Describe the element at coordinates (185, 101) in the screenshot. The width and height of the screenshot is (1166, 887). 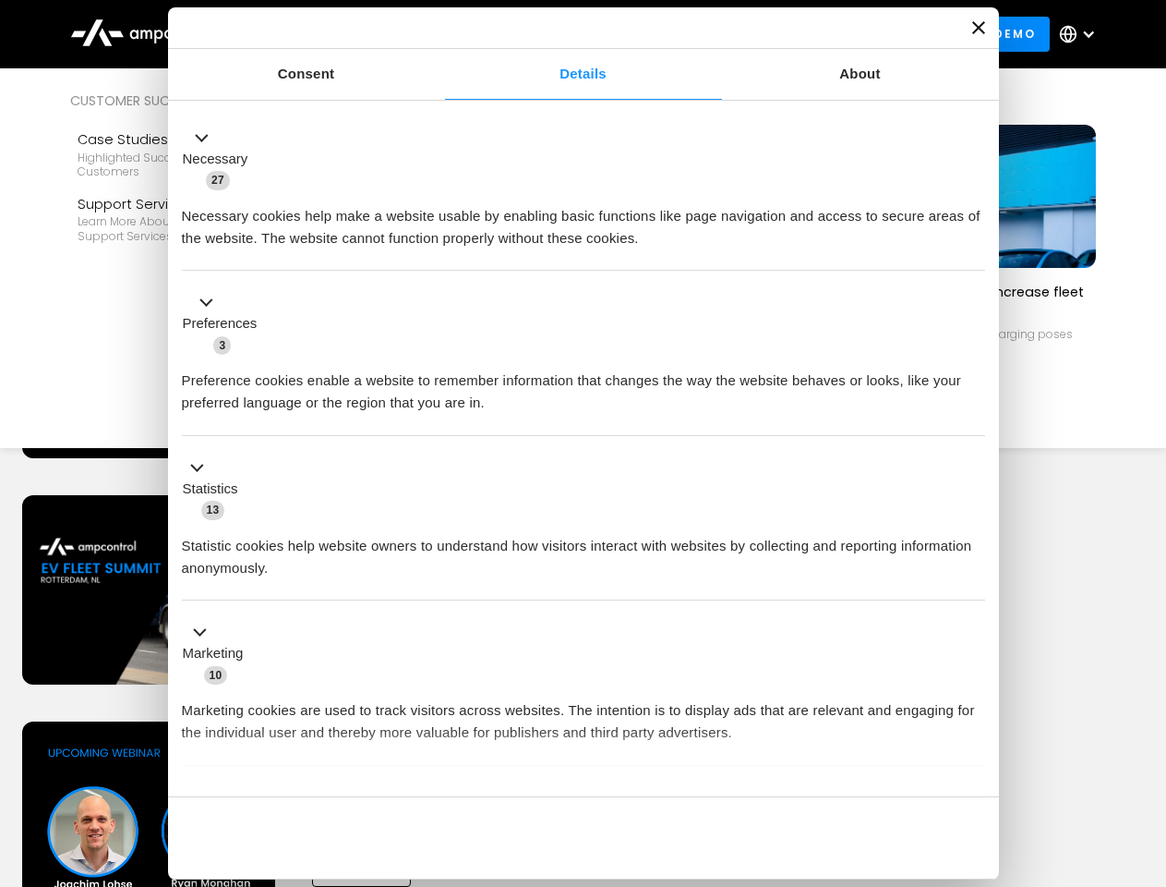
I see `div: Customer success` at that location.